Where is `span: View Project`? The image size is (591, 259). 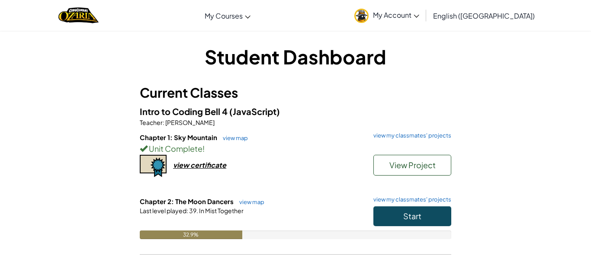
span: View Project is located at coordinates (412, 165).